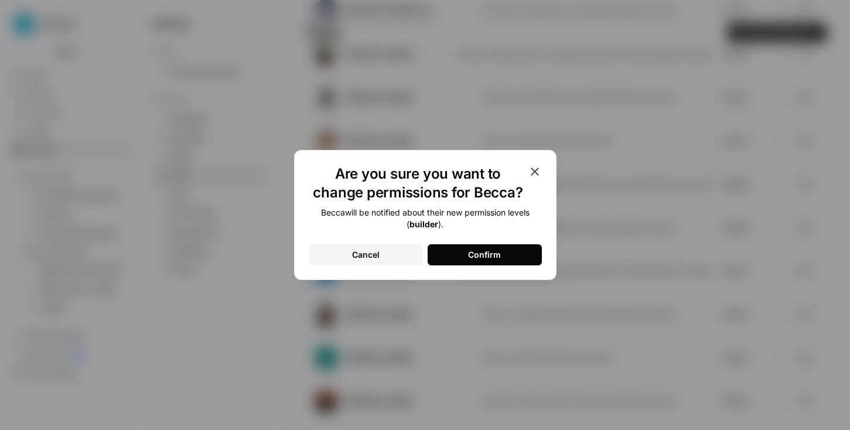 The height and width of the screenshot is (430, 850). I want to click on b: builder, so click(424, 224).